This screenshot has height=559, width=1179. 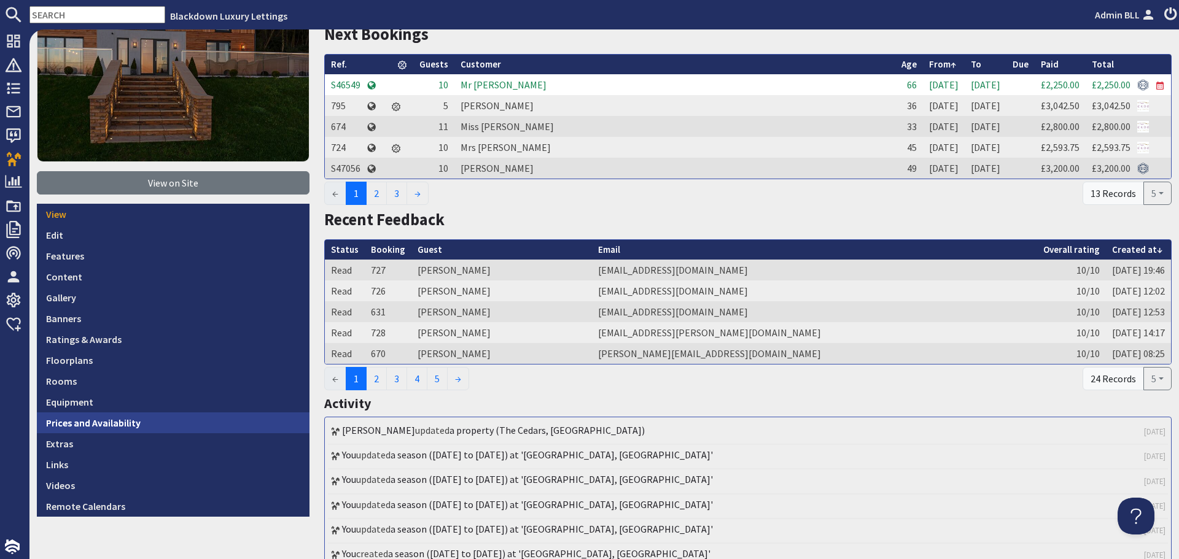 I want to click on a: Age, so click(x=909, y=64).